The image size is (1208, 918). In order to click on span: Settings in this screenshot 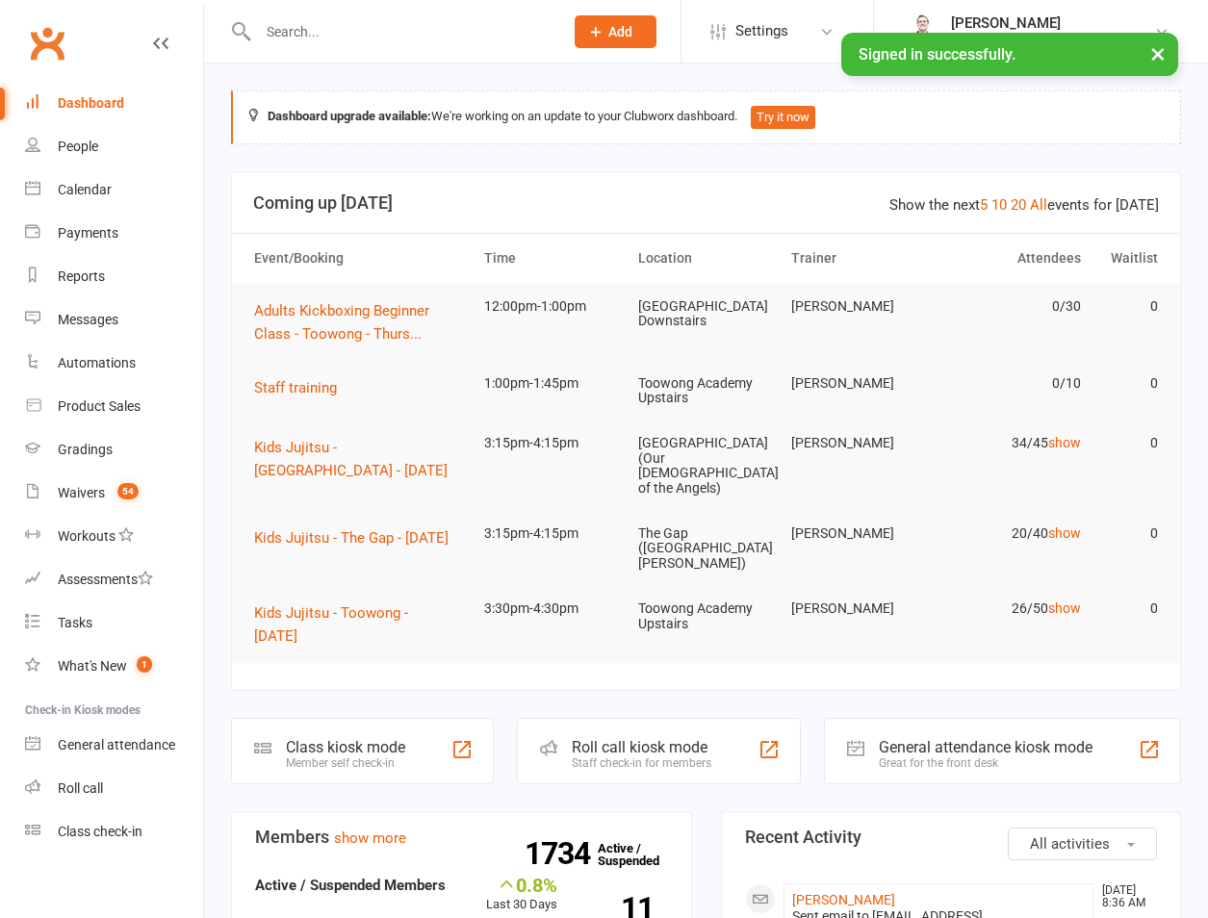, I will do `click(762, 31)`.